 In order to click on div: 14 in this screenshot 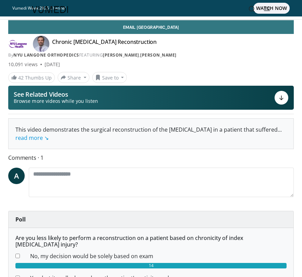, I will do `click(151, 266)`.